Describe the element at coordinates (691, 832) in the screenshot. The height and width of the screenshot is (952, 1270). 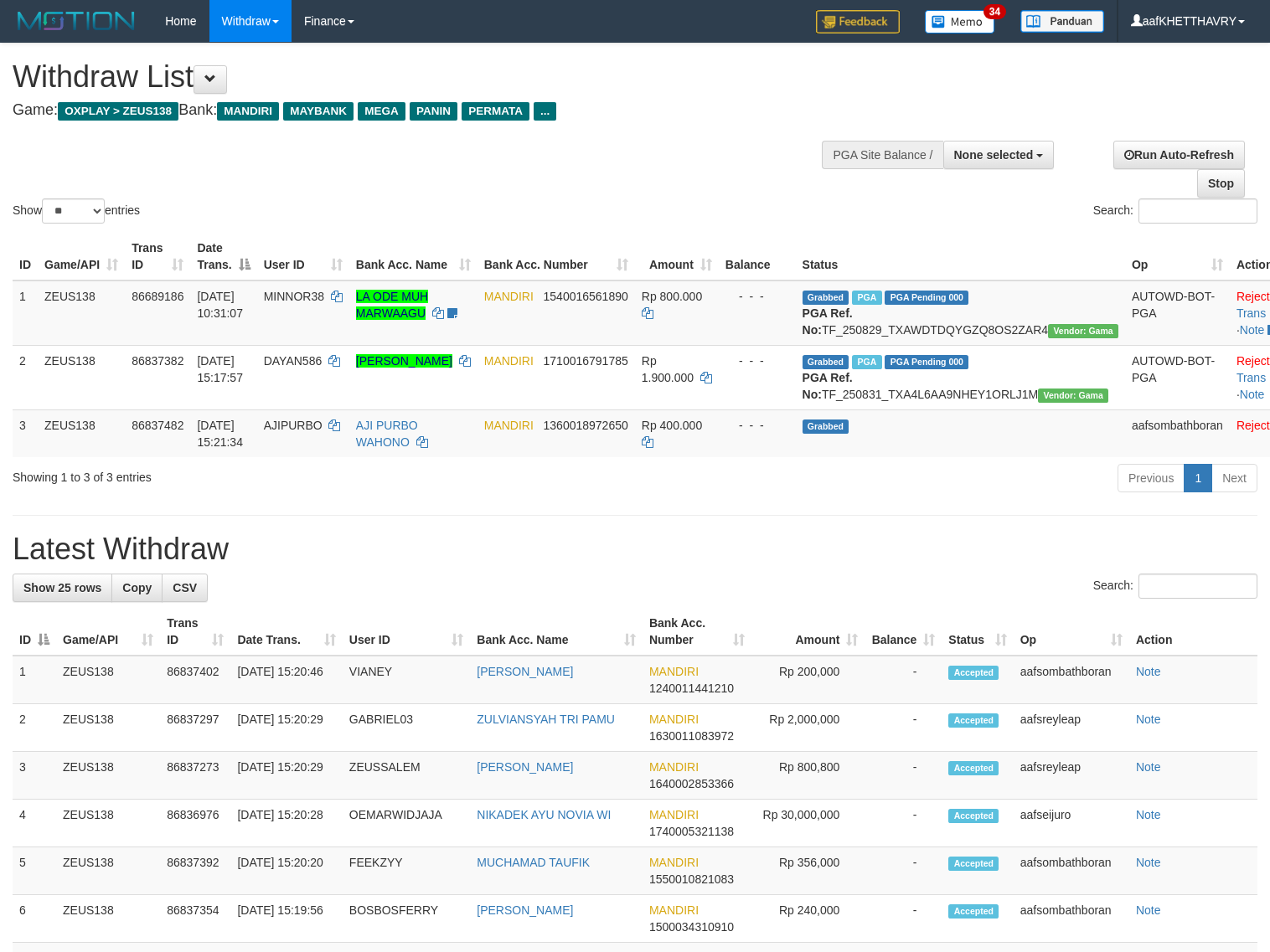
I see `span: Copy 1740005321138 to clipboard` at that location.